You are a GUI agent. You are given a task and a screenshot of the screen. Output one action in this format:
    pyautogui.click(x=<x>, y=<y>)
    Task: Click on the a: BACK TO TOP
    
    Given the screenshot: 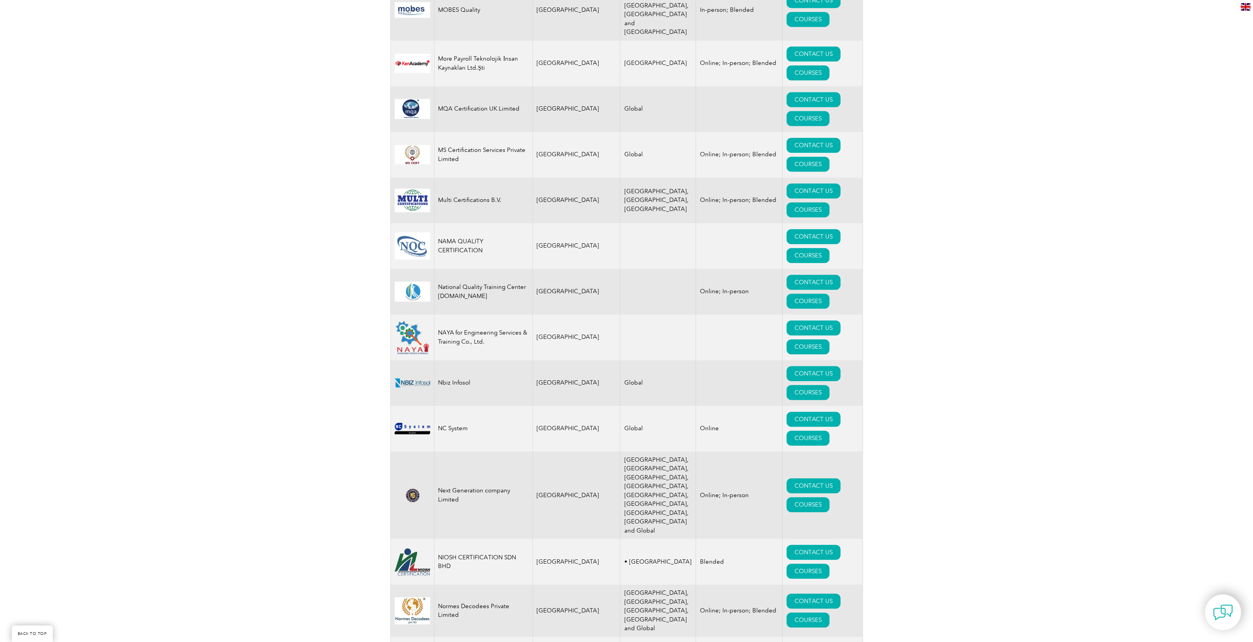 What is the action you would take?
    pyautogui.click(x=32, y=634)
    